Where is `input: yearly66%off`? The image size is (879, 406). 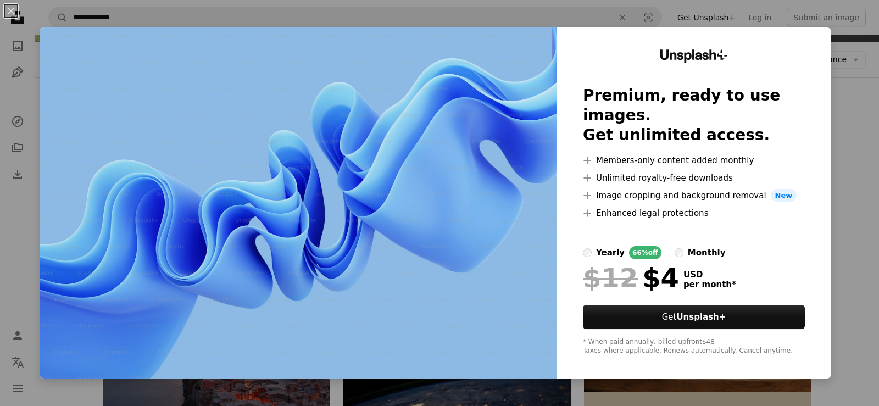 input: yearly66%off is located at coordinates (587, 253).